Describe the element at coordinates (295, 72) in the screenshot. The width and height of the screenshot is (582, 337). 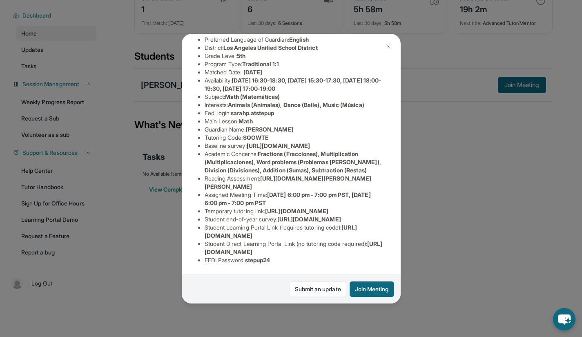
I see `li: Matched Date:` at that location.